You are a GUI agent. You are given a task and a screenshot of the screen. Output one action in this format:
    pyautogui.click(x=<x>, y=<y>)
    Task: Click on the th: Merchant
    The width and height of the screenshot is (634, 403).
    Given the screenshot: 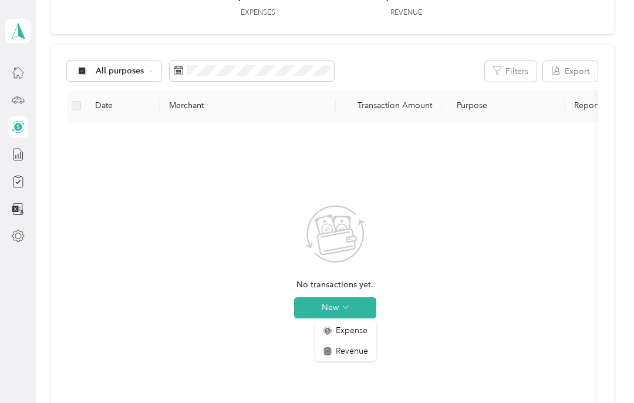 What is the action you would take?
    pyautogui.click(x=248, y=106)
    